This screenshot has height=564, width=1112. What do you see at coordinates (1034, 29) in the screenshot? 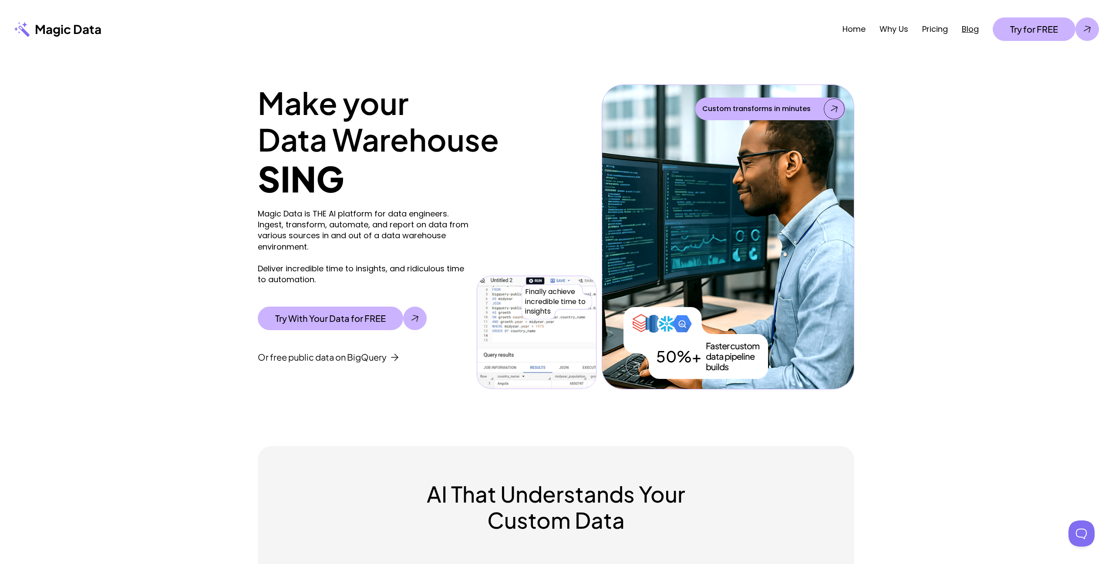
I see `p: Try for FREE` at bounding box center [1034, 29].